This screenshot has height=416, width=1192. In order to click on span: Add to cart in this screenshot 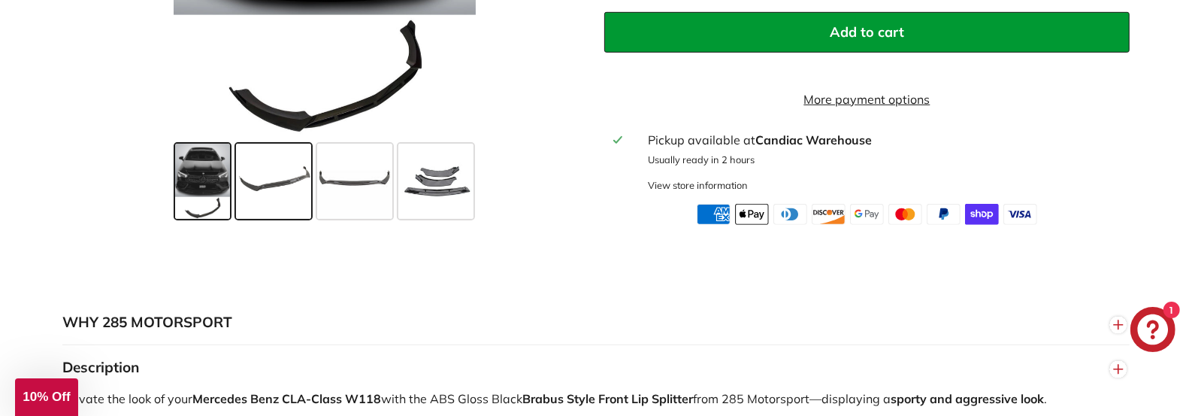, I will do `click(866, 32)`.